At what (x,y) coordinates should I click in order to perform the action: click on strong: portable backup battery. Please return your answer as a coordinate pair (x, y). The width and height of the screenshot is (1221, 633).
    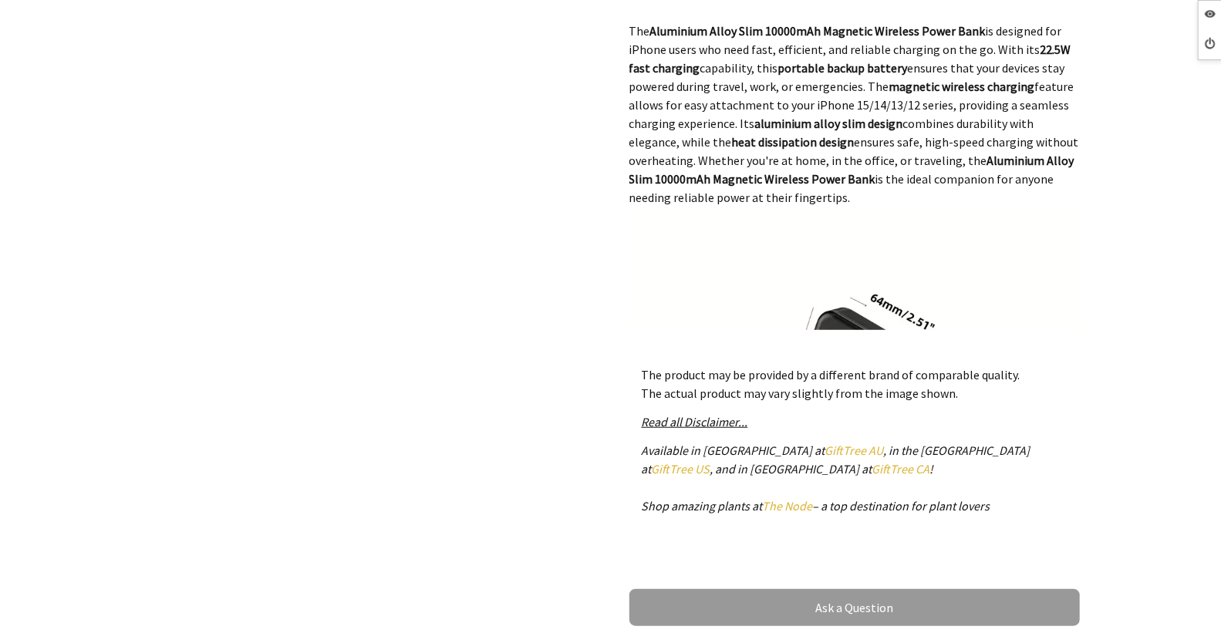
    Looking at the image, I should click on (843, 68).